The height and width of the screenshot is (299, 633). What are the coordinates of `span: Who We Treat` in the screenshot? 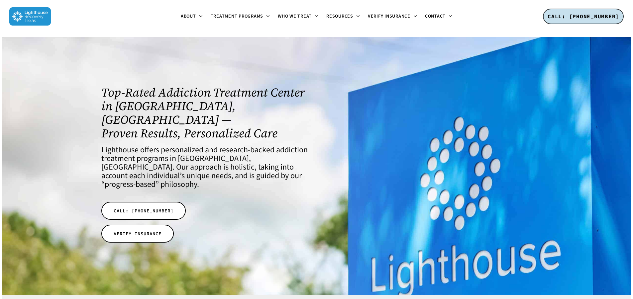 It's located at (295, 16).